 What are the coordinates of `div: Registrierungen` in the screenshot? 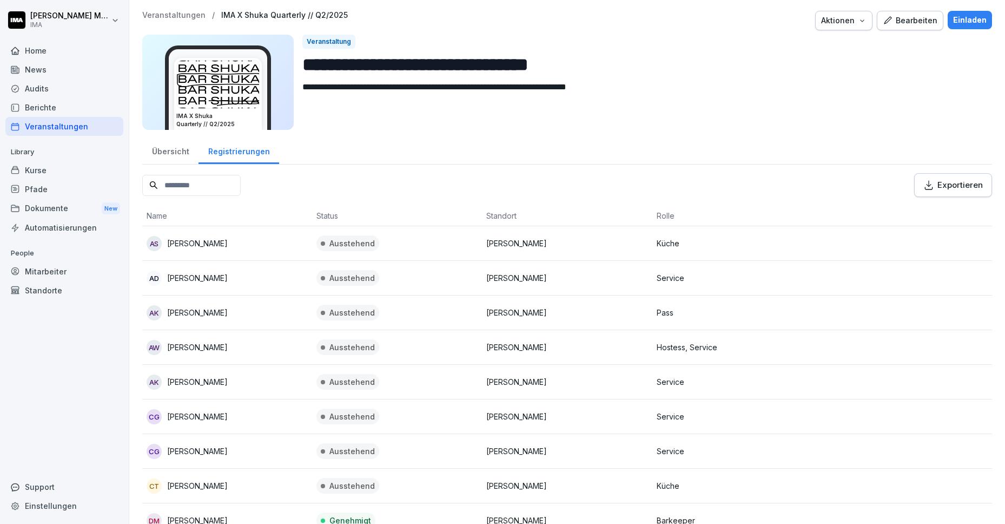 It's located at (239, 150).